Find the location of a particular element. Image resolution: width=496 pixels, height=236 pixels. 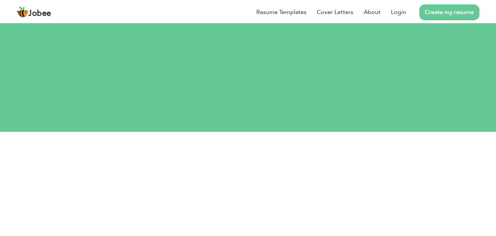

a: Create my resume is located at coordinates (449, 12).